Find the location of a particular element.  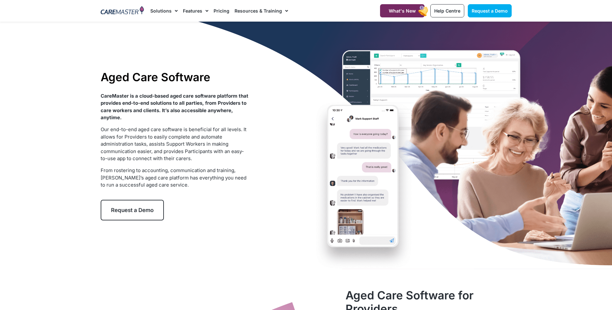

h1: Aged Care Software is located at coordinates (174, 77).